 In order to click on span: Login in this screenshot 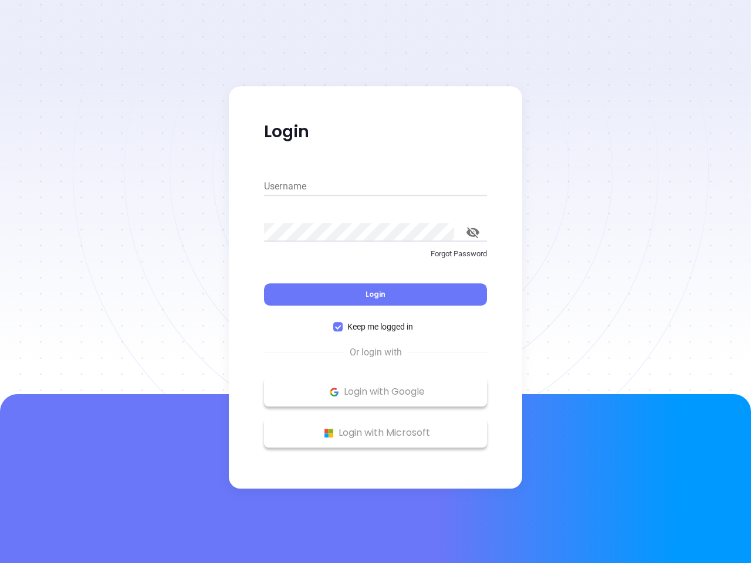, I will do `click(375, 294)`.